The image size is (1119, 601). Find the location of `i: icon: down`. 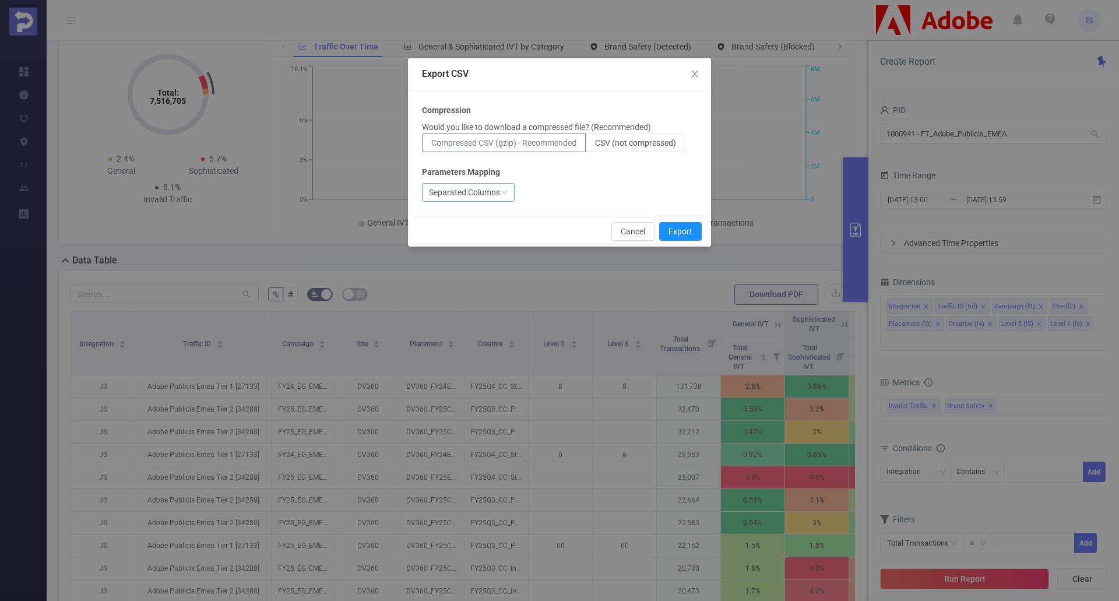

i: icon: down is located at coordinates (504, 193).